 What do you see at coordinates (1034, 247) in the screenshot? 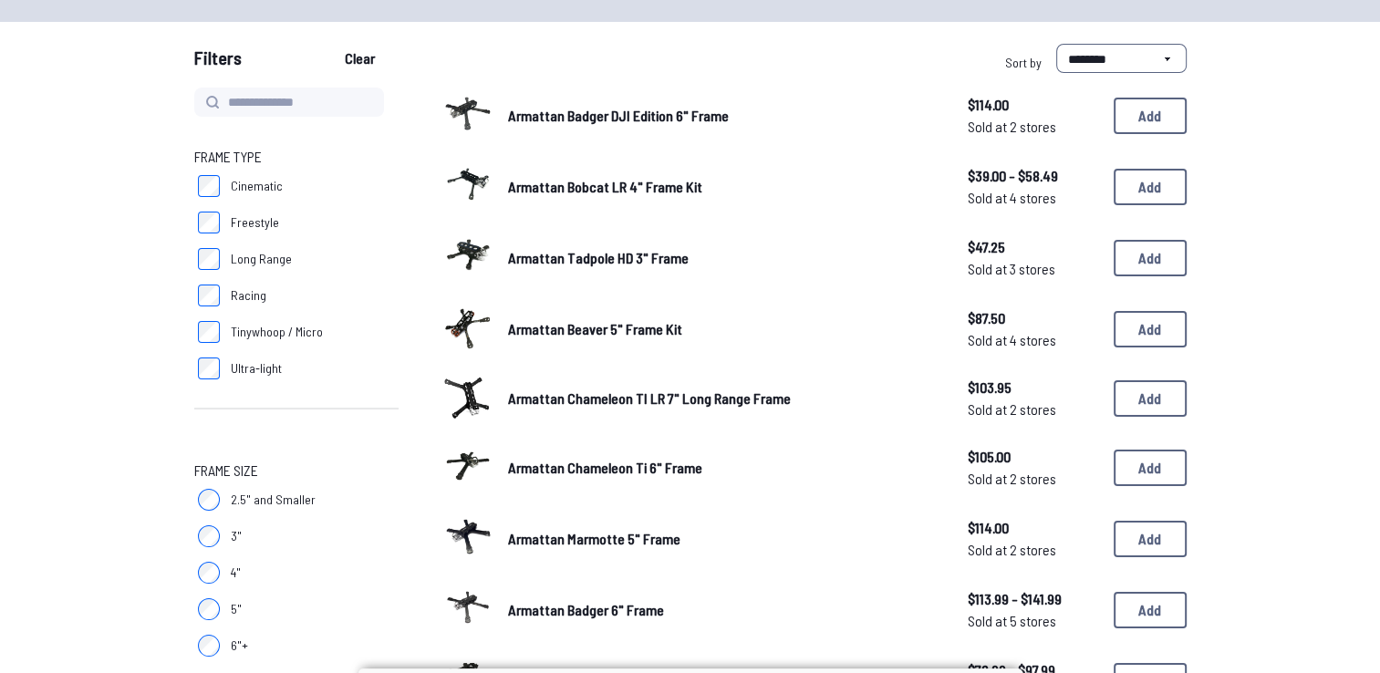
I see `span: $47.25` at bounding box center [1034, 247].